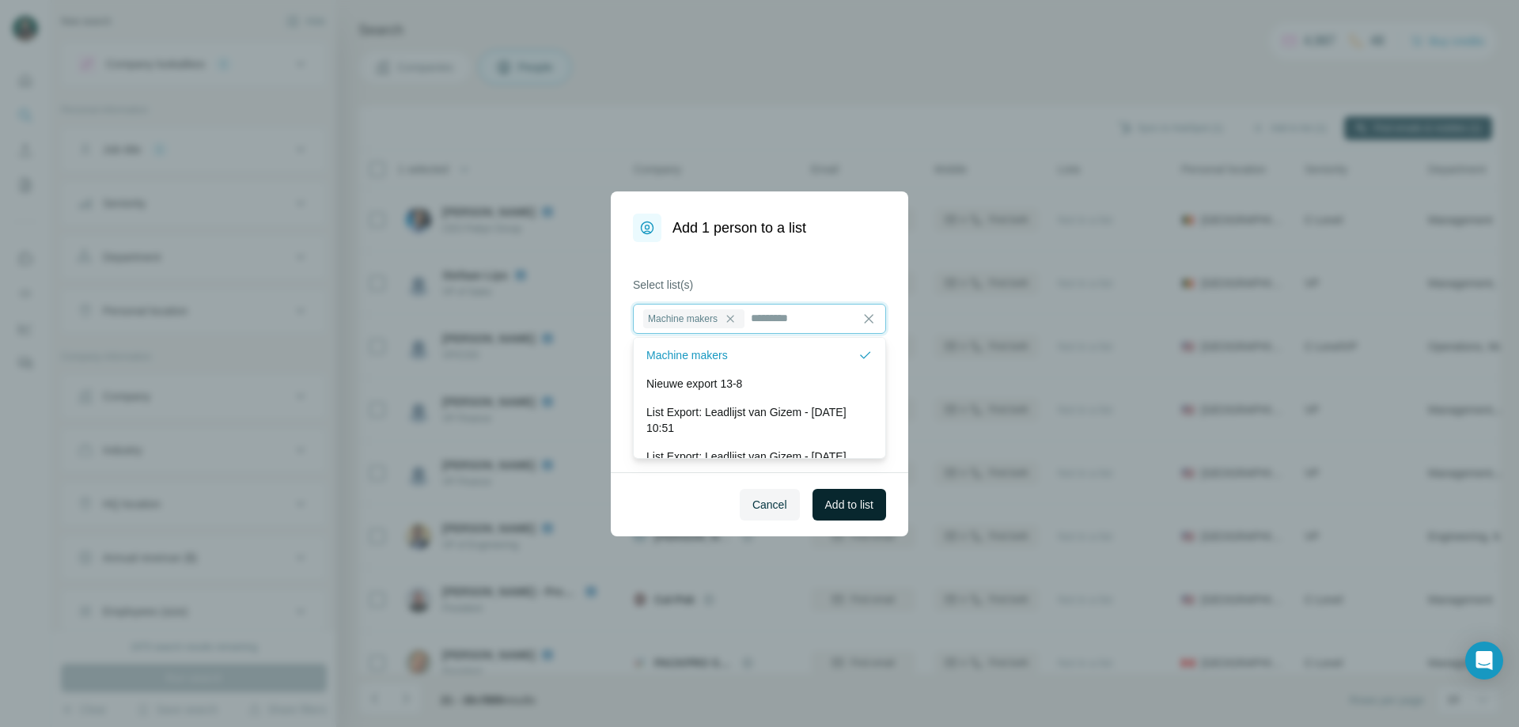 The width and height of the screenshot is (1519, 727). Describe the element at coordinates (694, 319) in the screenshot. I see `div: Machine makers` at that location.